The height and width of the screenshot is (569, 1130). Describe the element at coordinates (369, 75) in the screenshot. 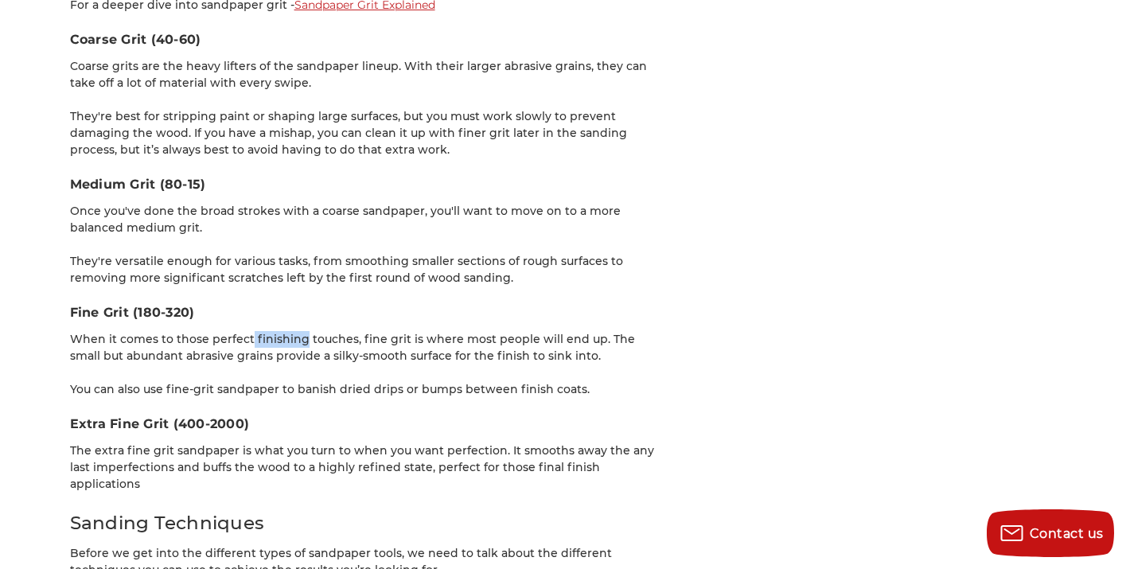

I see `p: Coarse grits are the heavy lifters of the sandpaper lineup. With their larger abrasive grains, th...` at that location.